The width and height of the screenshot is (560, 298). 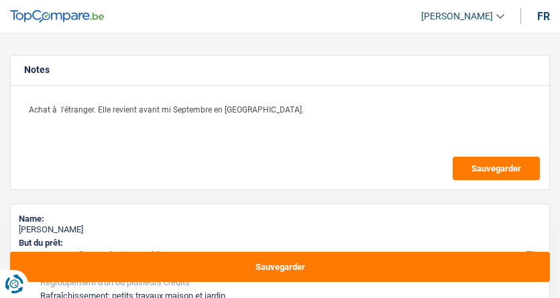 I want to click on label: But du prêt:, so click(x=278, y=243).